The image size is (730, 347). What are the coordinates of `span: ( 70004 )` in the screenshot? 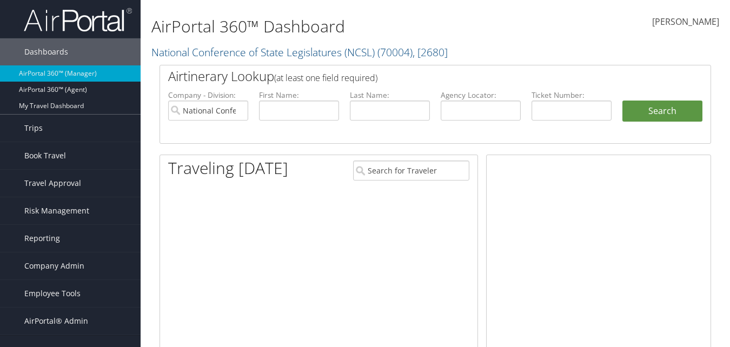 It's located at (395, 52).